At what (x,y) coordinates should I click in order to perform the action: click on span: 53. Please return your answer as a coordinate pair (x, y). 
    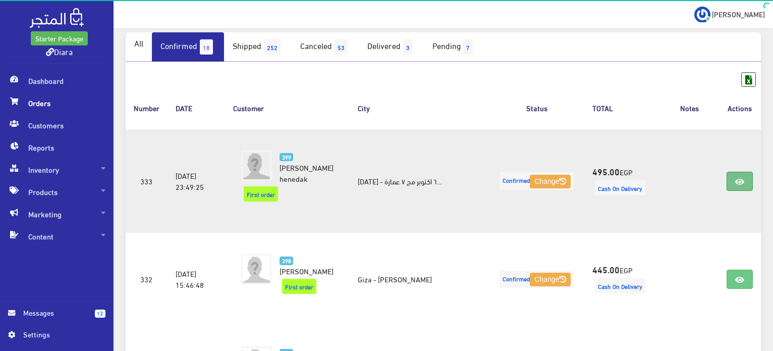
    Looking at the image, I should click on (341, 47).